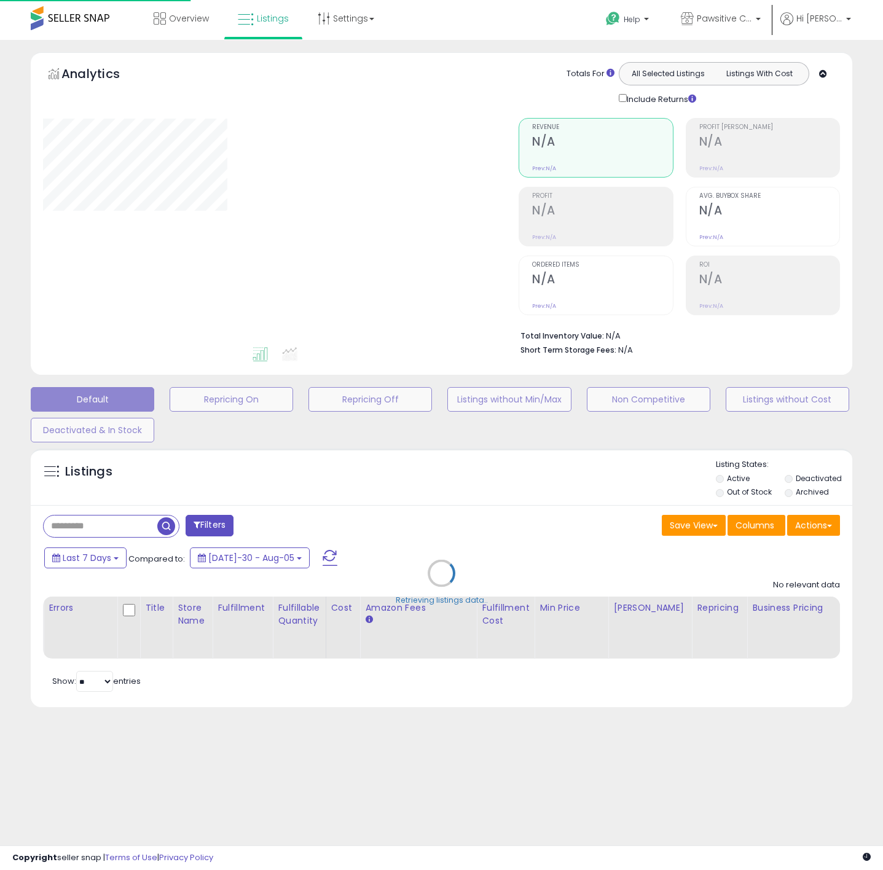 This screenshot has width=883, height=870. Describe the element at coordinates (602, 265) in the screenshot. I see `span: Ordered Items` at that location.